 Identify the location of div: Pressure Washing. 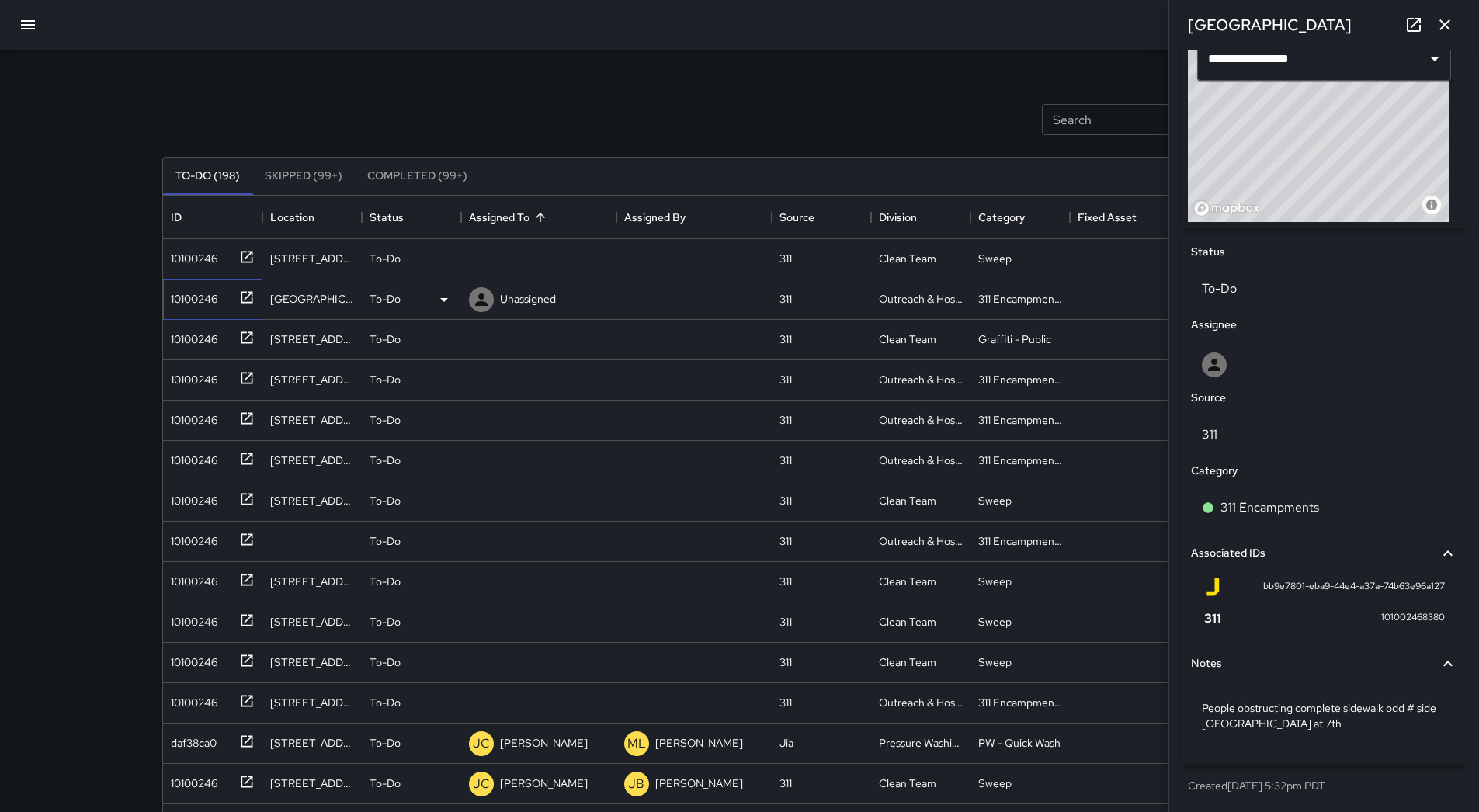
(921, 743).